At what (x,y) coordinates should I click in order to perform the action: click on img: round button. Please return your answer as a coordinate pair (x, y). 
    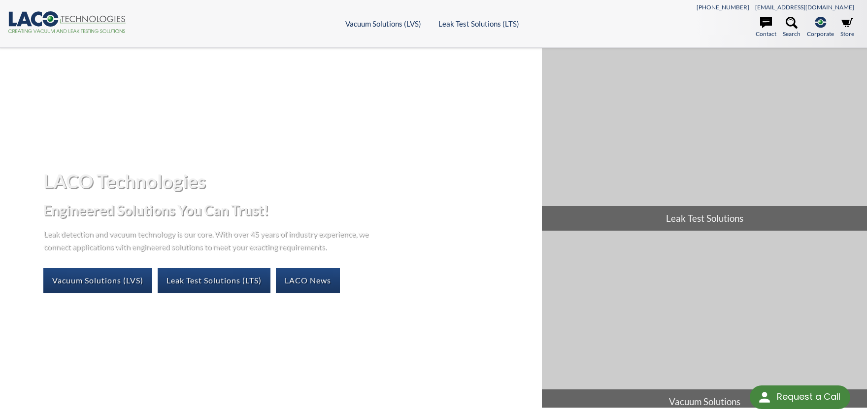
    Looking at the image, I should click on (765, 397).